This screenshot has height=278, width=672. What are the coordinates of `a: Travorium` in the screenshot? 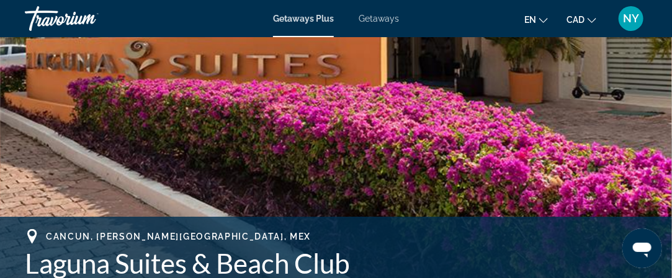 It's located at (87, 19).